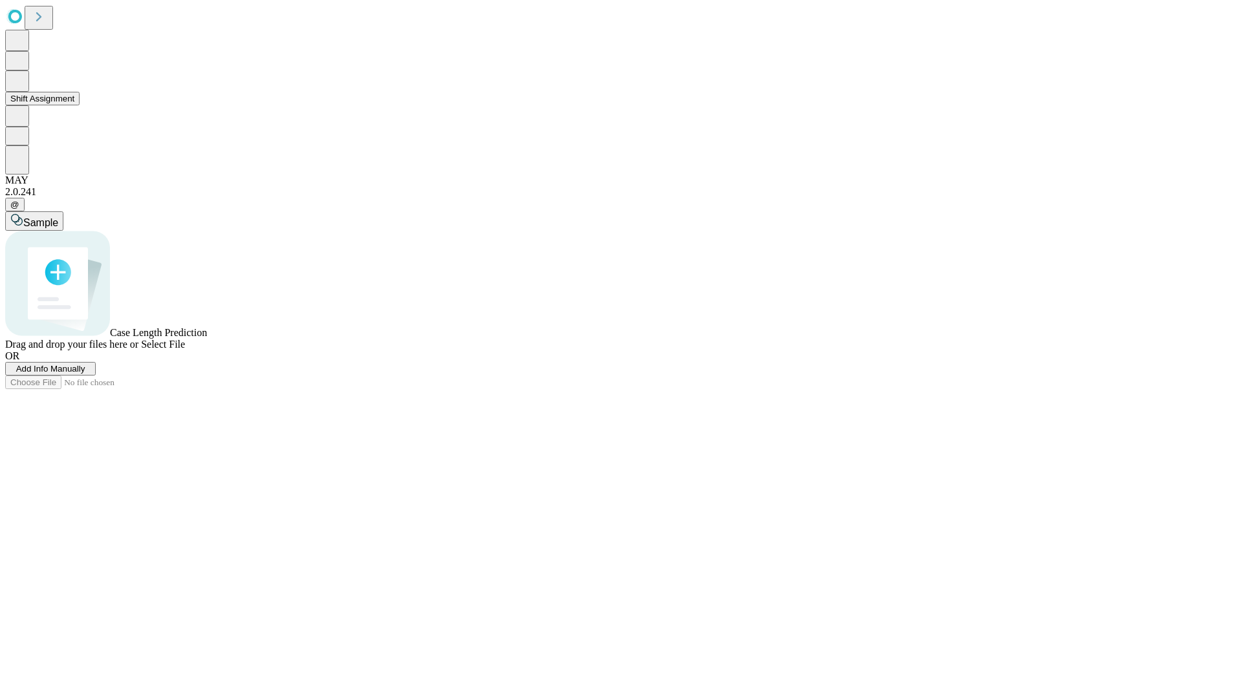  What do you see at coordinates (72, 344) in the screenshot?
I see `span: Drag and drop your files here or` at bounding box center [72, 344].